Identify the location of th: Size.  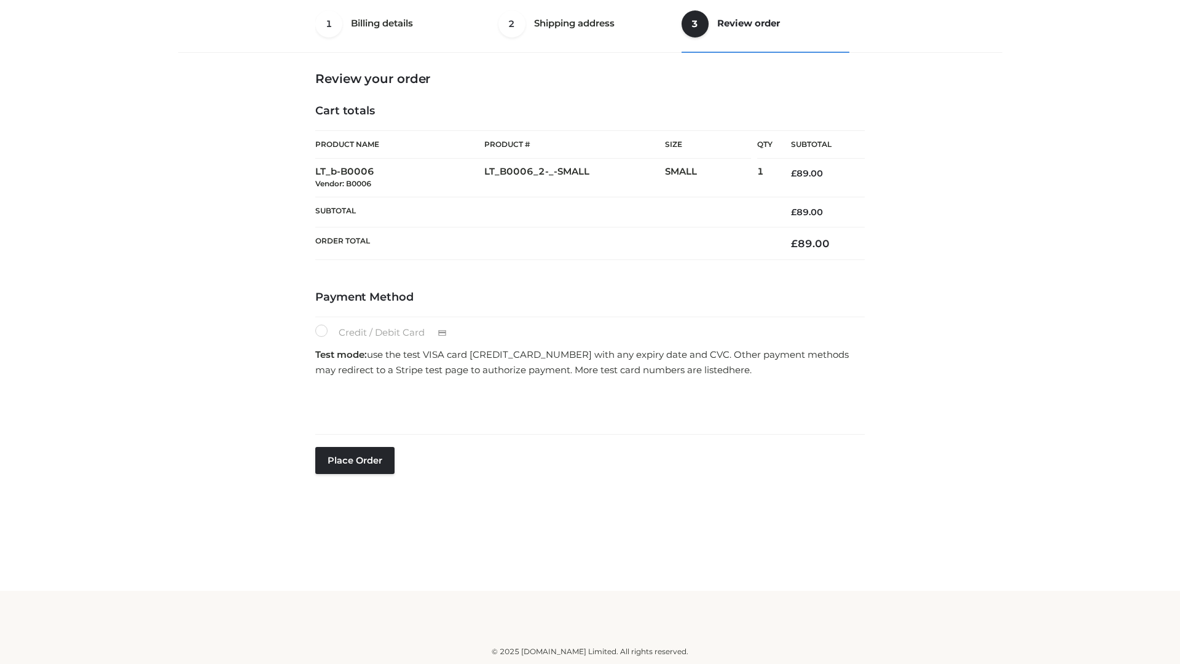
(708, 144).